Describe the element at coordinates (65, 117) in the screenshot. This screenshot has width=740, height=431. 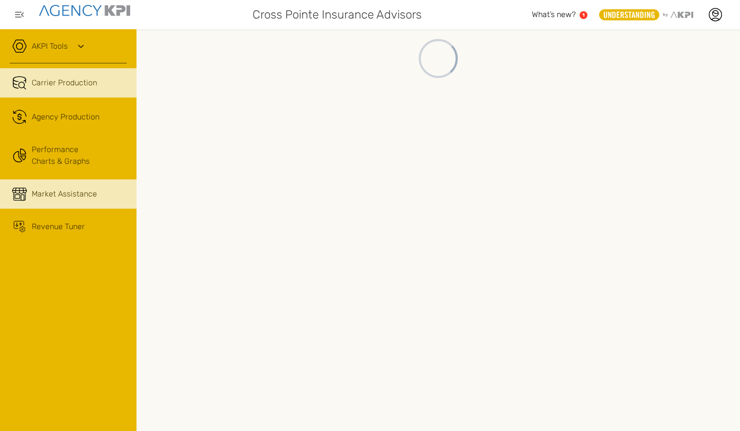
I see `span: Agency Production` at that location.